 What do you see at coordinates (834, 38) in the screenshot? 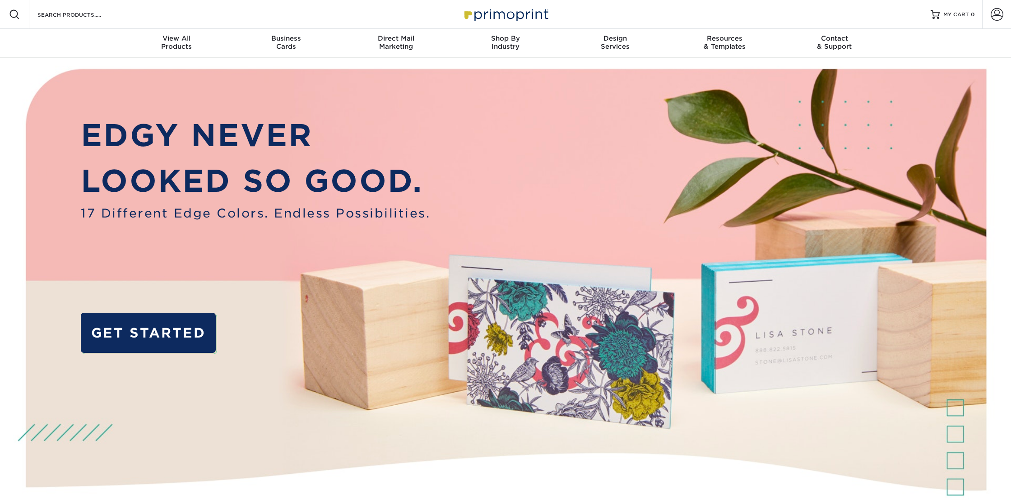
I see `span: Contact` at bounding box center [834, 38].